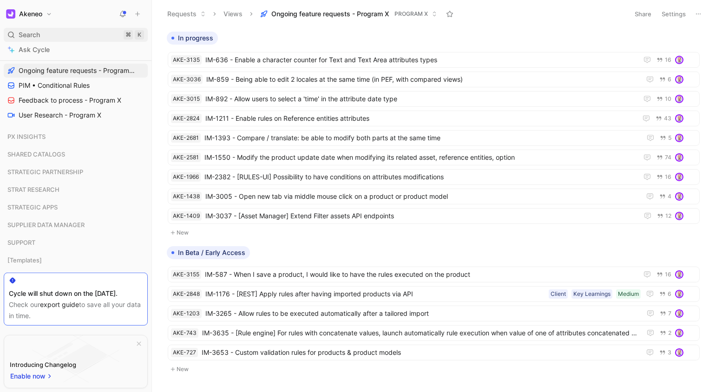 The width and height of the screenshot is (716, 392). Describe the element at coordinates (349, 14) in the screenshot. I see `button: Ongoing feature requests - Program XPROGRAM X` at that location.